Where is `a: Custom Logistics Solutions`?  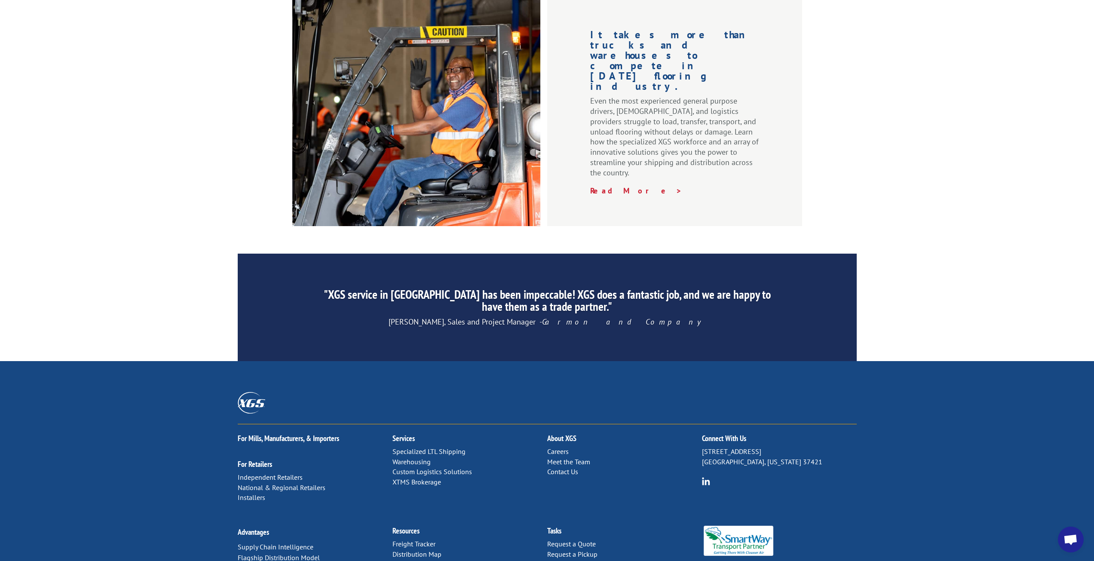
a: Custom Logistics Solutions is located at coordinates (432, 471).